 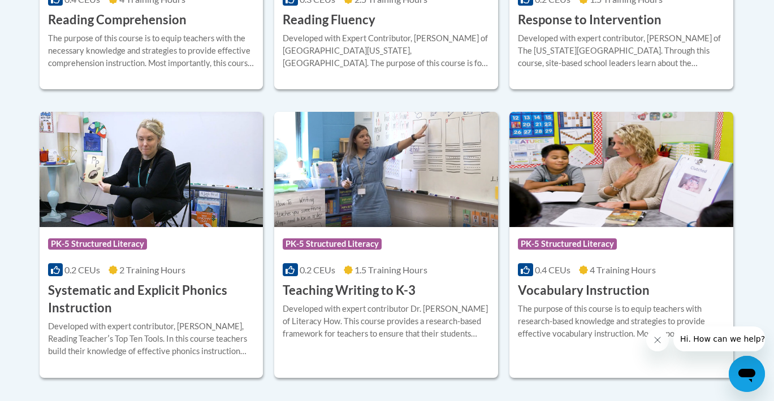 I want to click on a: Course LogoPK-5 Structured Literacy0.2 CEUs1.5 Training Hours Teaching Writing to K-3Developed wi..., so click(x=386, y=245).